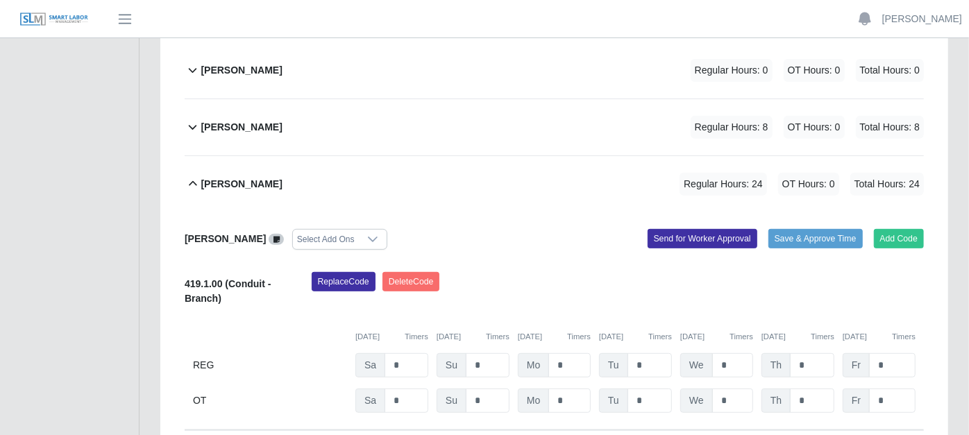 This screenshot has width=969, height=435. I want to click on span: Regular Hours: 8, so click(732, 127).